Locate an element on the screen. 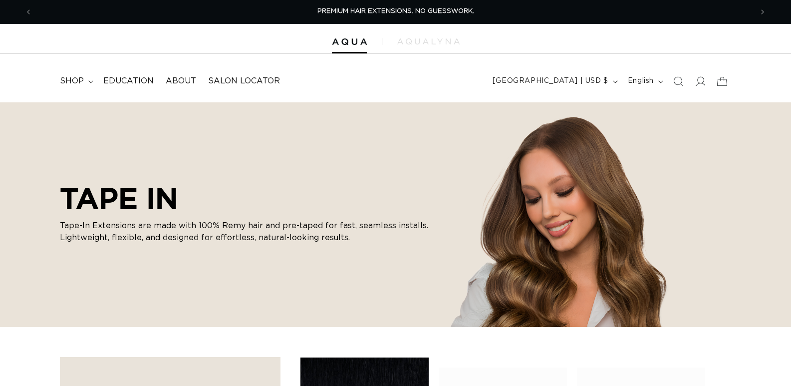 Image resolution: width=791 pixels, height=386 pixels. span: About is located at coordinates (181, 81).